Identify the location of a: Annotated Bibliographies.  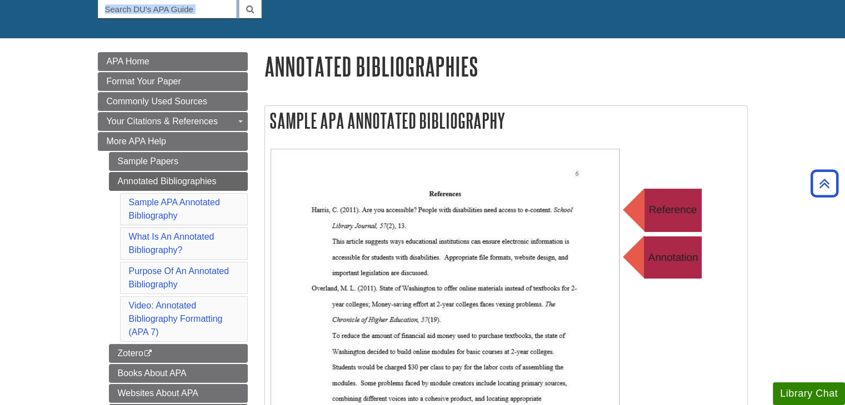
(178, 182).